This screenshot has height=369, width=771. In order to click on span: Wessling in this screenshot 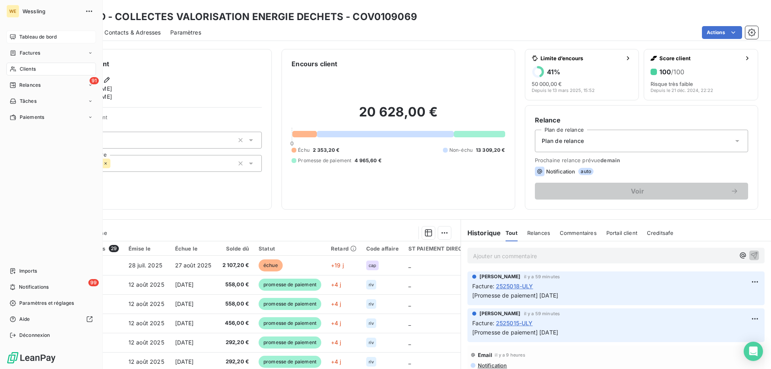, I will do `click(51, 11)`.